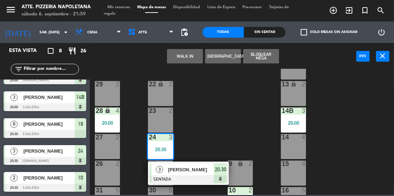 The image size is (394, 196). What do you see at coordinates (228, 191) in the screenshot?
I see `div: 10` at bounding box center [228, 191].